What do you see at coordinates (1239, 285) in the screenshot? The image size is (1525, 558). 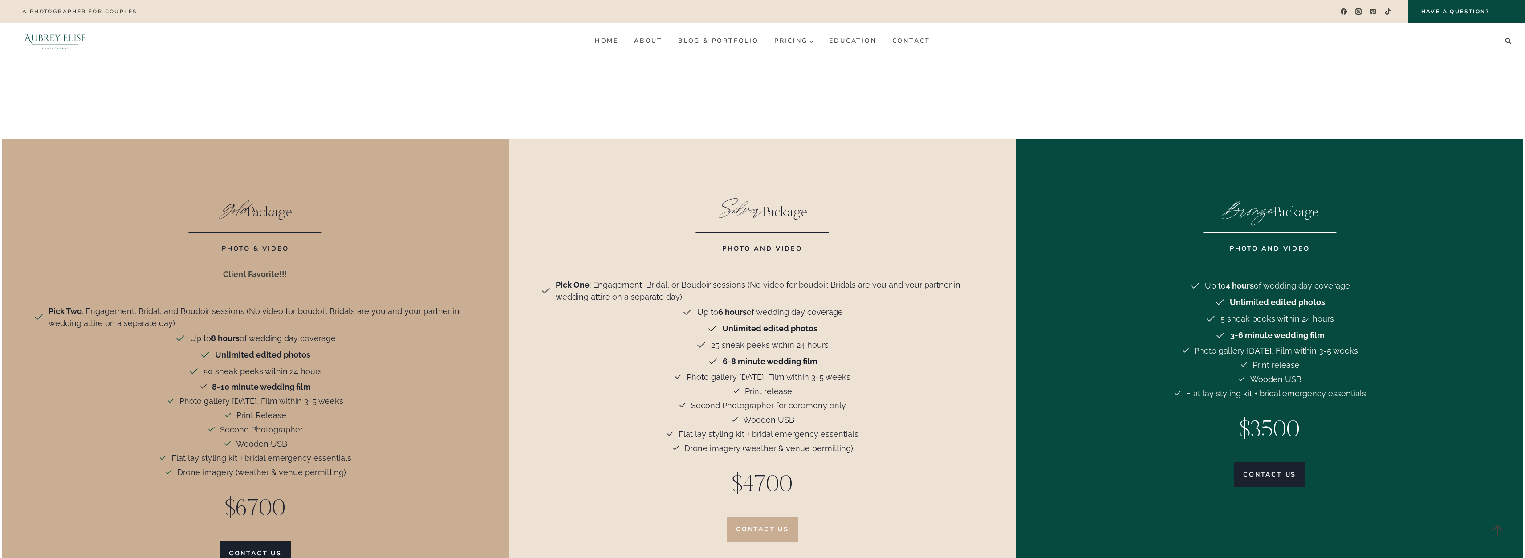 I see `strong: 4 hours` at bounding box center [1239, 285].